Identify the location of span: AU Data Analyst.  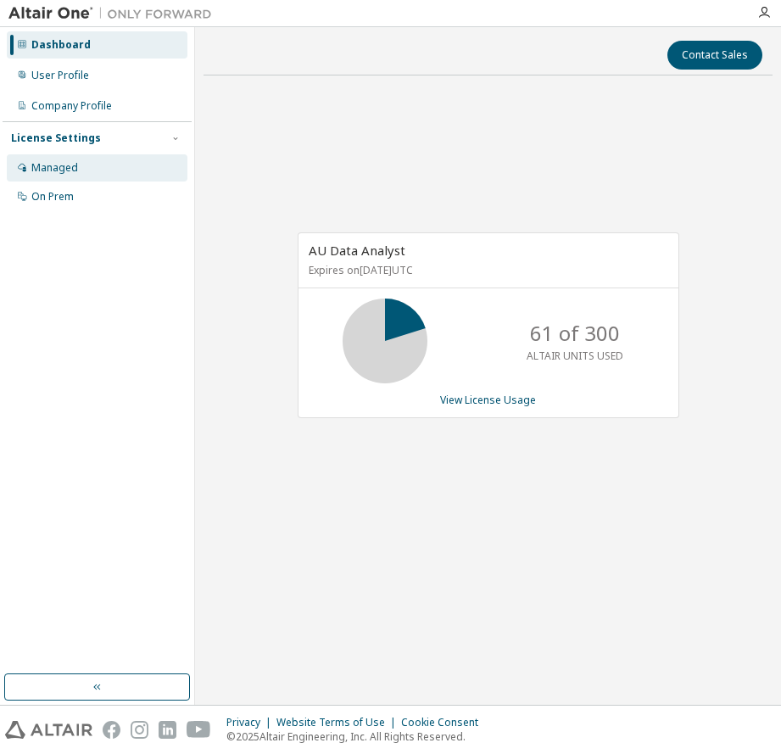
(357, 250).